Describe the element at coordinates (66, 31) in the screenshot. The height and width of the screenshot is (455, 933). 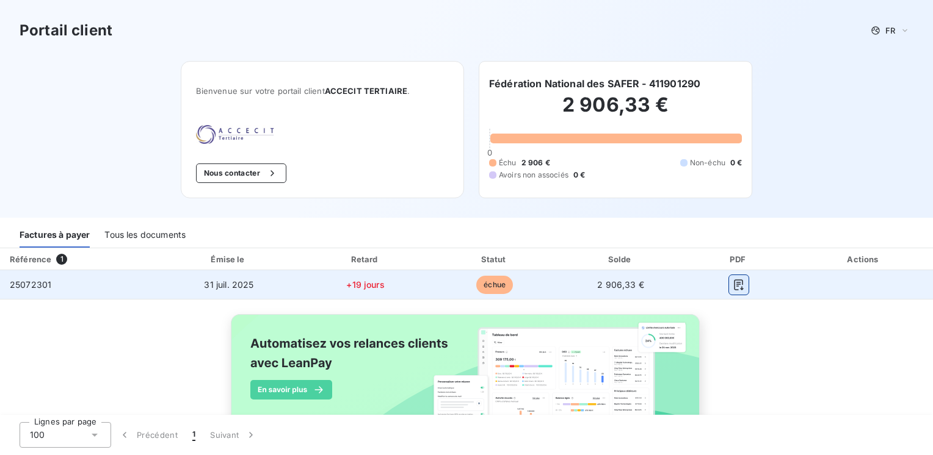
I see `h3: Portail client` at that location.